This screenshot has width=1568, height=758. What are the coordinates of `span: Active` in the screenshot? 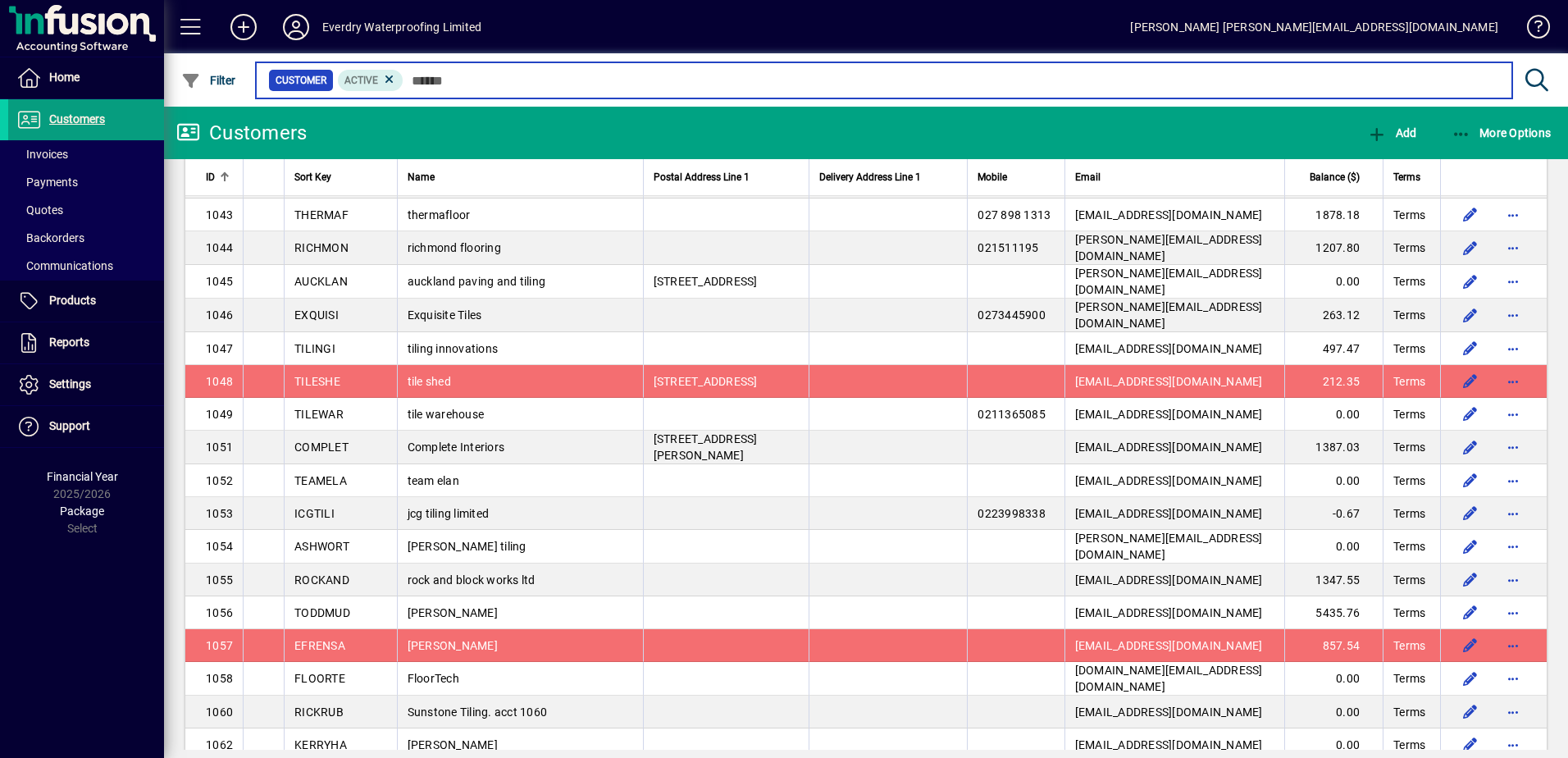 It's located at (361, 80).